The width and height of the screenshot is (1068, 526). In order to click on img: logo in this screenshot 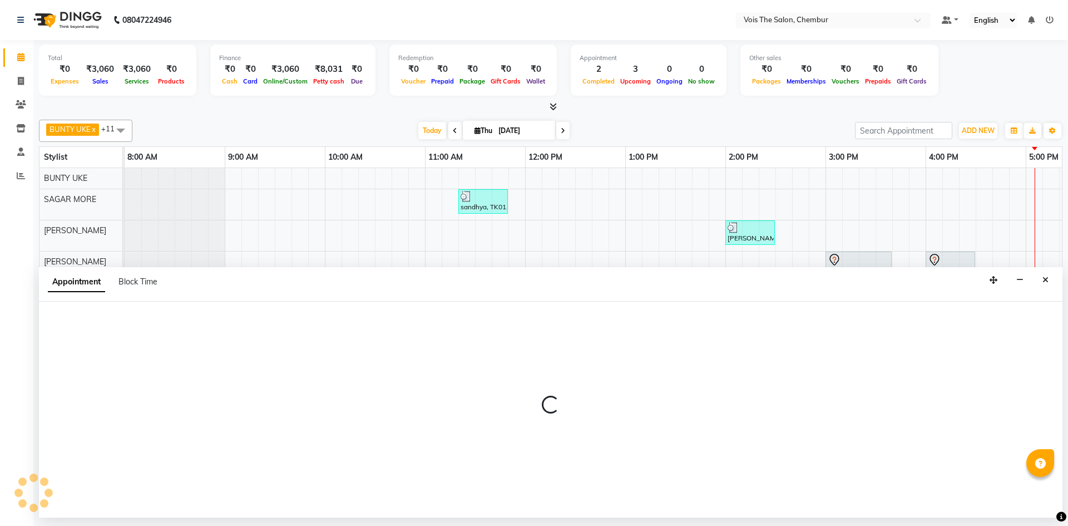, I will do `click(66, 20)`.